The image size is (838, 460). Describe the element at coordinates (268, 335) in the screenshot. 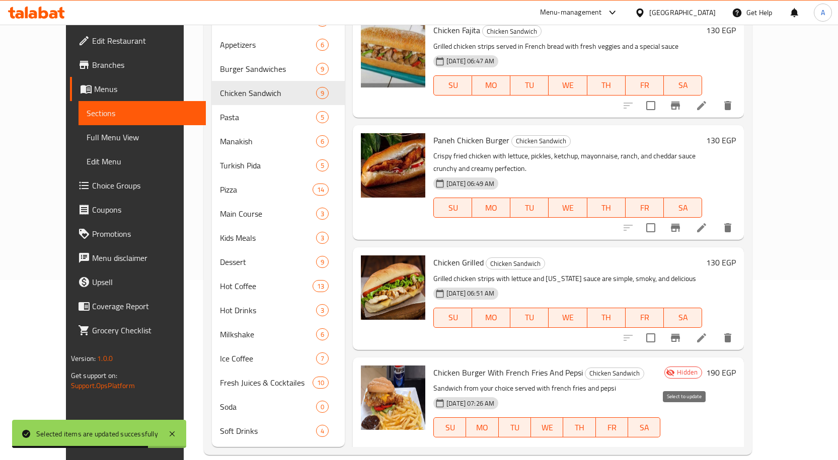

I see `span: Milkshake` at that location.